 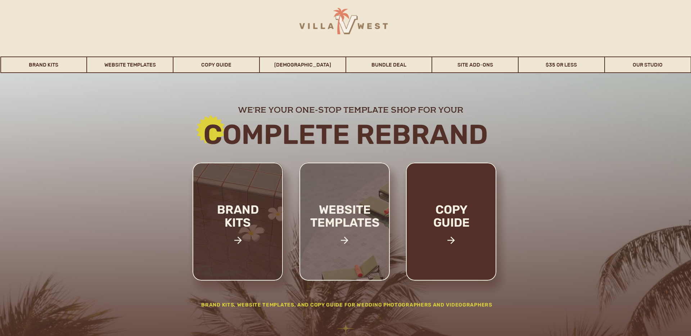 I want to click on a: copy guide, so click(x=451, y=228).